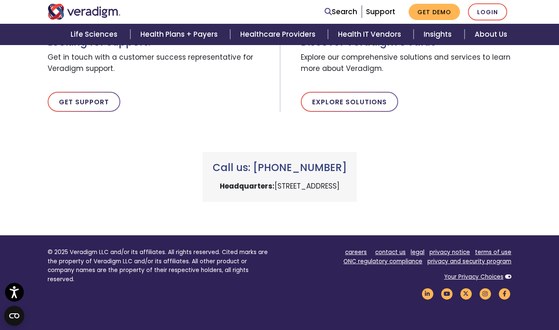  I want to click on a: contact us, so click(390, 252).